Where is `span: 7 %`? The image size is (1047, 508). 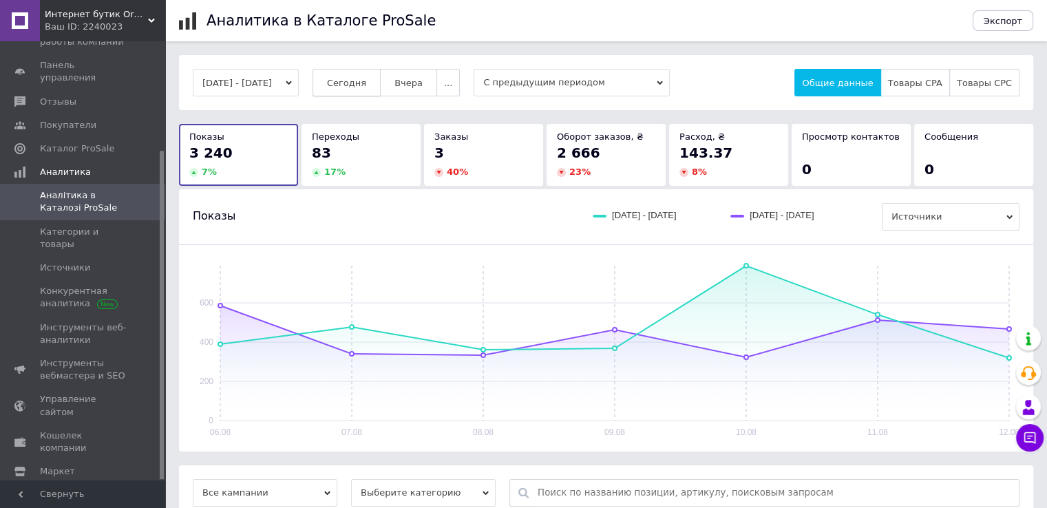 span: 7 % is located at coordinates (209, 171).